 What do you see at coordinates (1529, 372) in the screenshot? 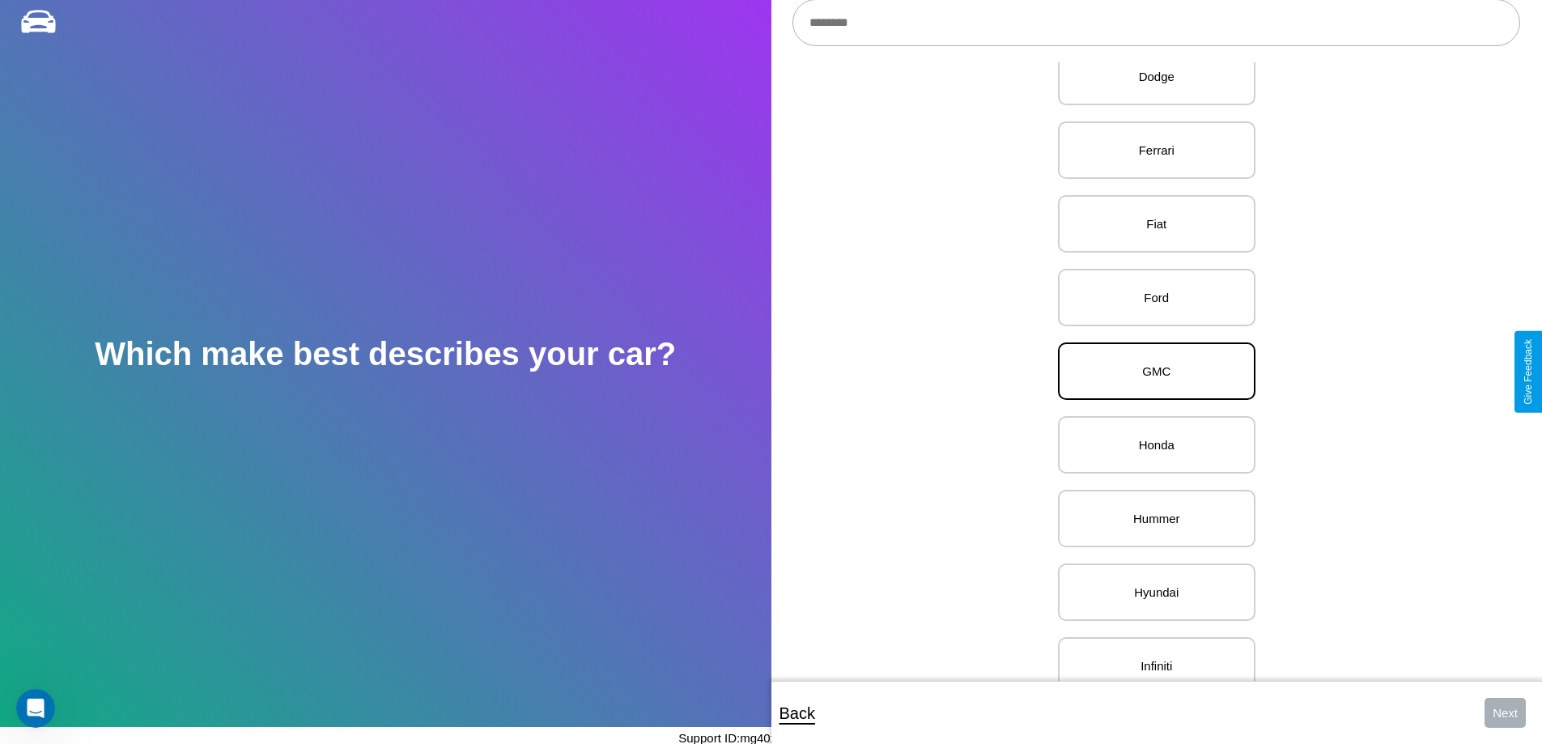
I see `div: Give Feedback` at bounding box center [1529, 372].